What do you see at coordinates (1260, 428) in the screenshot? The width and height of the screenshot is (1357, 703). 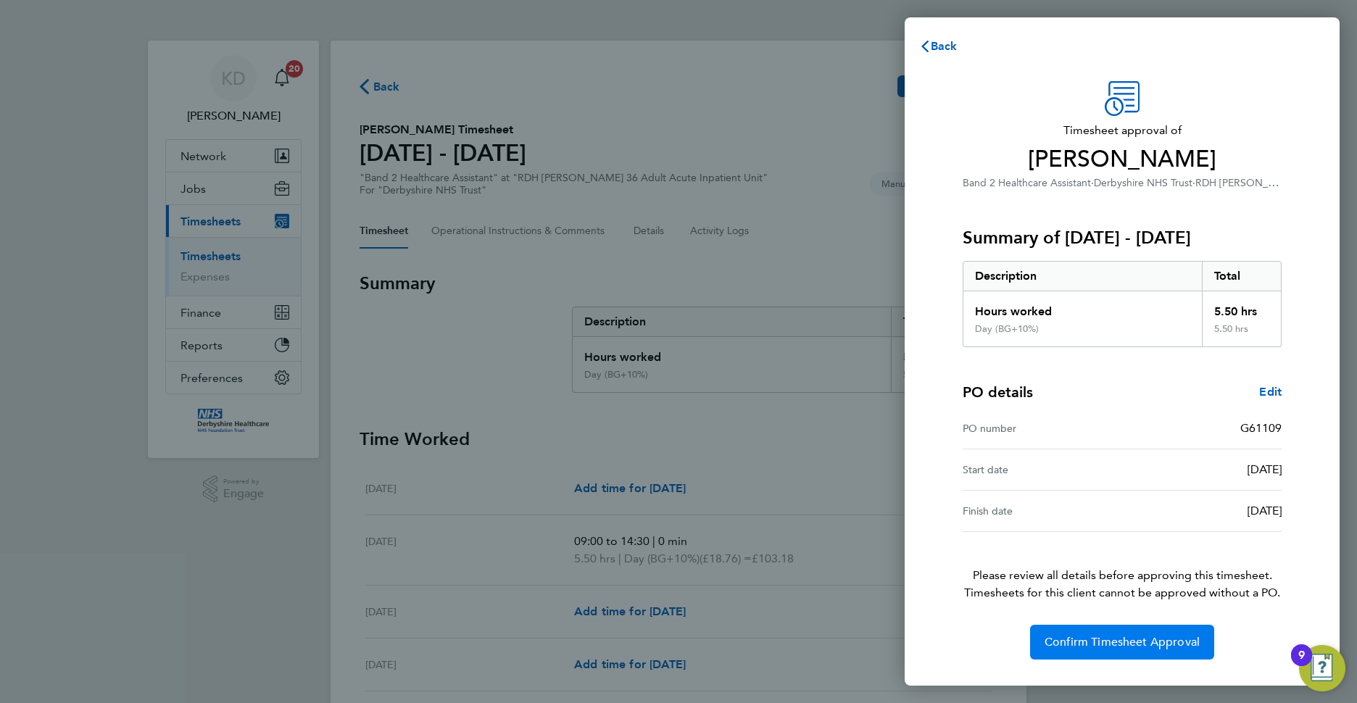 I see `span: G61109` at bounding box center [1260, 428].